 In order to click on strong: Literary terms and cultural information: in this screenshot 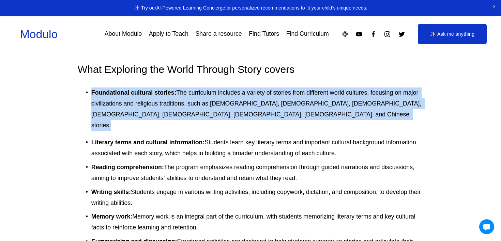, I will do `click(148, 143)`.